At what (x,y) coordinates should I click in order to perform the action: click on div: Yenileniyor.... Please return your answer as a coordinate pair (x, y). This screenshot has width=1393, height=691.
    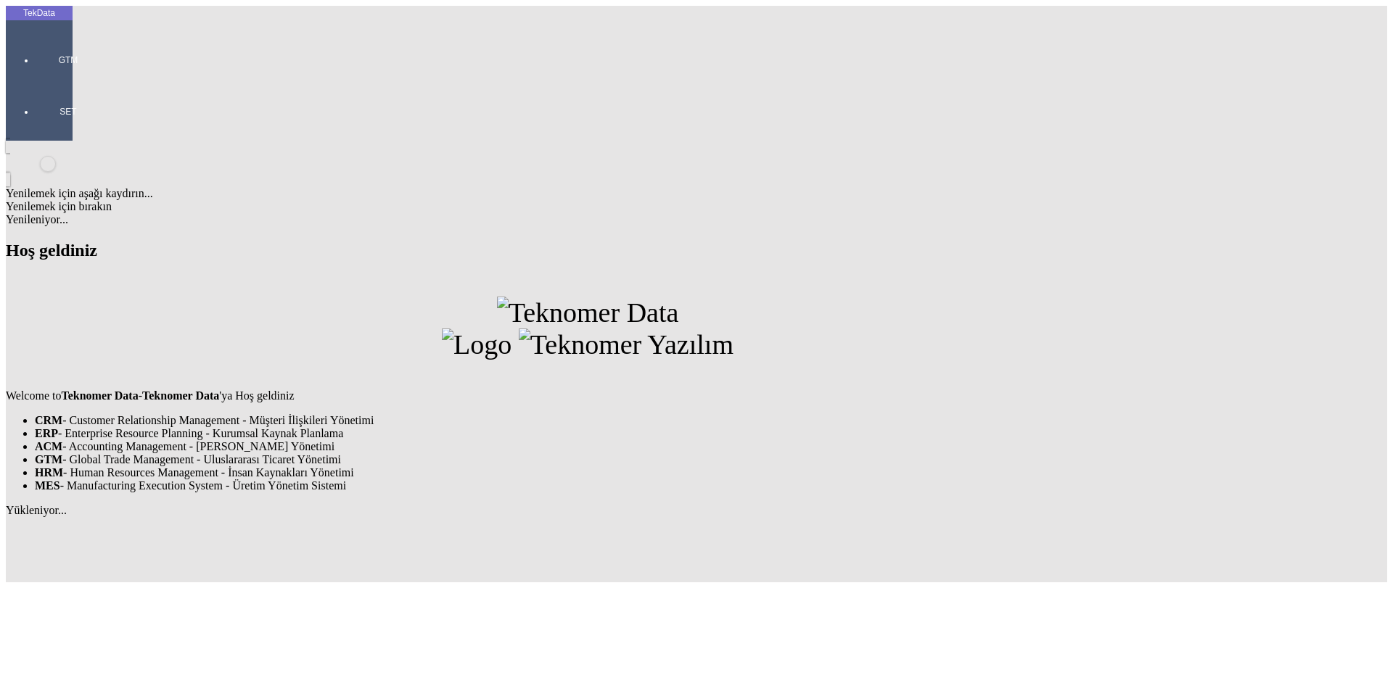
    Looking at the image, I should click on (588, 220).